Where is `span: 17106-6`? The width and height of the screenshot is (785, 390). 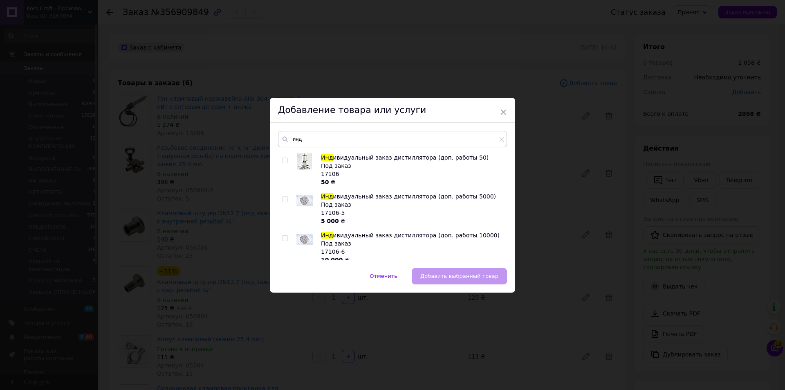 span: 17106-6 is located at coordinates (333, 252).